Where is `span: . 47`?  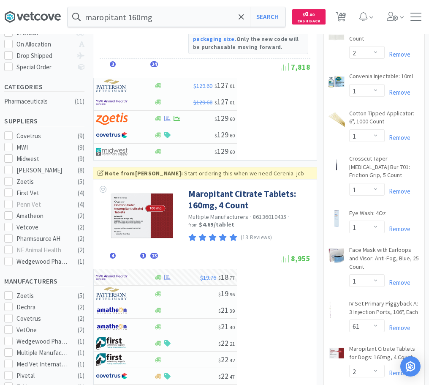
span: . 47 is located at coordinates (231, 376).